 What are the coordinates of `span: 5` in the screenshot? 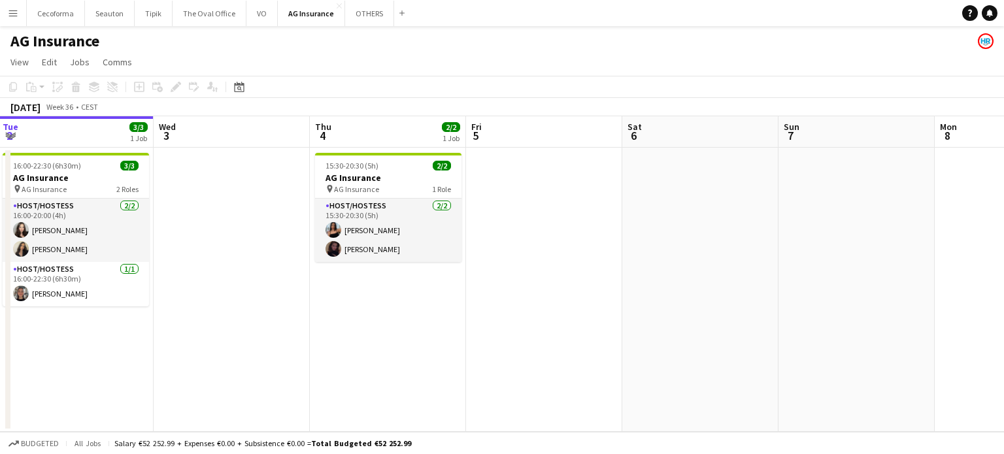 It's located at (475, 135).